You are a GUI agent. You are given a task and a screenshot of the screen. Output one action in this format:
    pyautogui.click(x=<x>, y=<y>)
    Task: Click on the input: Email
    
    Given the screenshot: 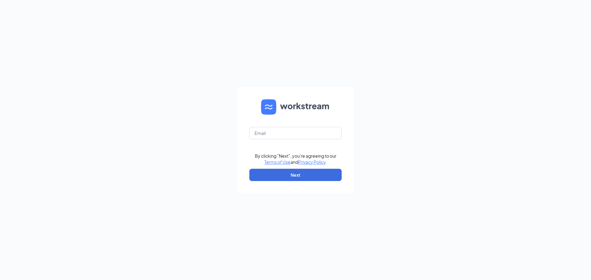 What is the action you would take?
    pyautogui.click(x=295, y=133)
    